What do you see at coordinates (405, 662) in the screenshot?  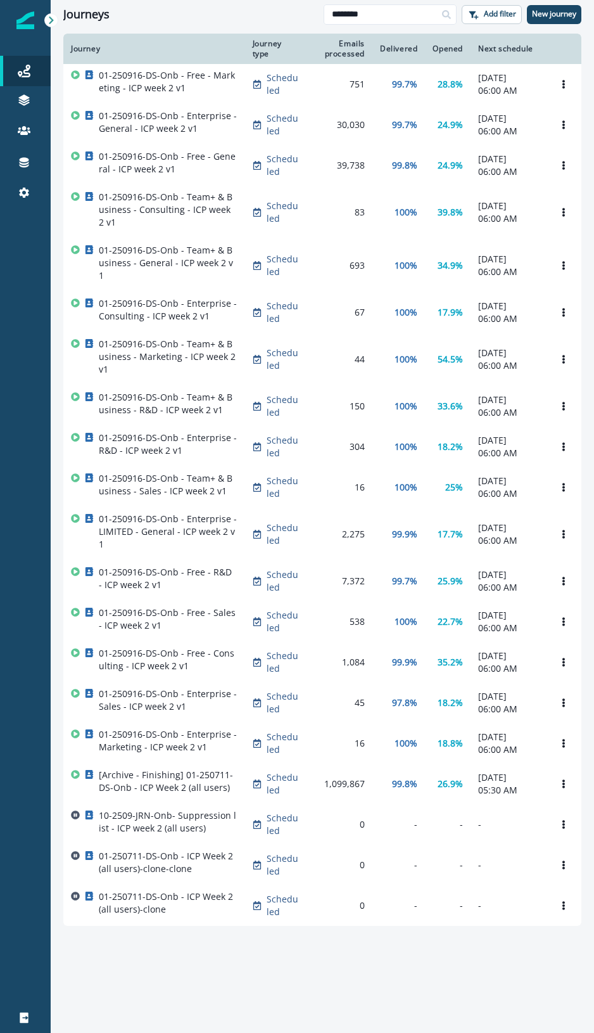 I see `p: 99.9%` at bounding box center [405, 662].